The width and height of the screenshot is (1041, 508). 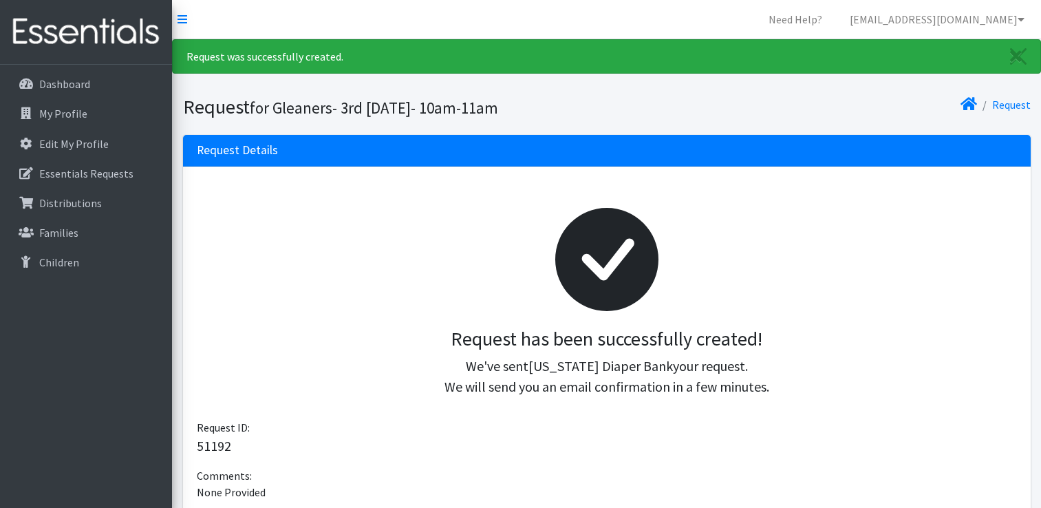 I want to click on a: Request, so click(x=1011, y=105).